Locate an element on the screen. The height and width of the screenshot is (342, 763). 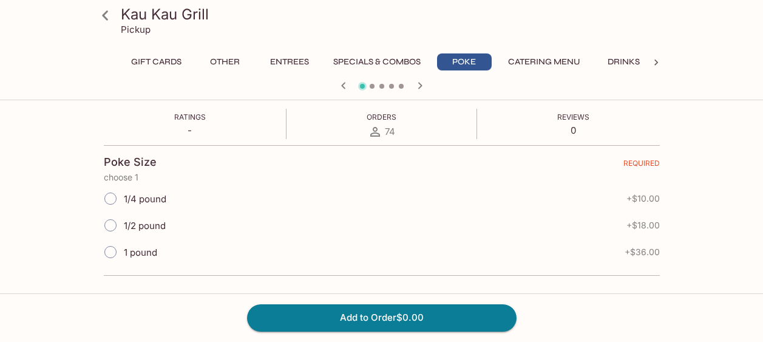
button: Entrees is located at coordinates (290, 62).